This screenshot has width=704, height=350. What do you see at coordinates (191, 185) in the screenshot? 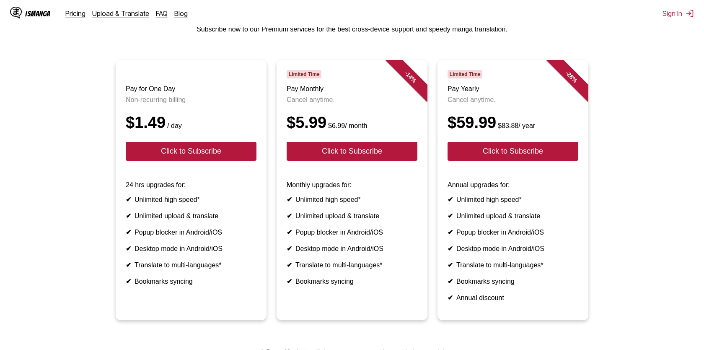
I see `p: 24 hrs upgrades for:` at bounding box center [191, 185].